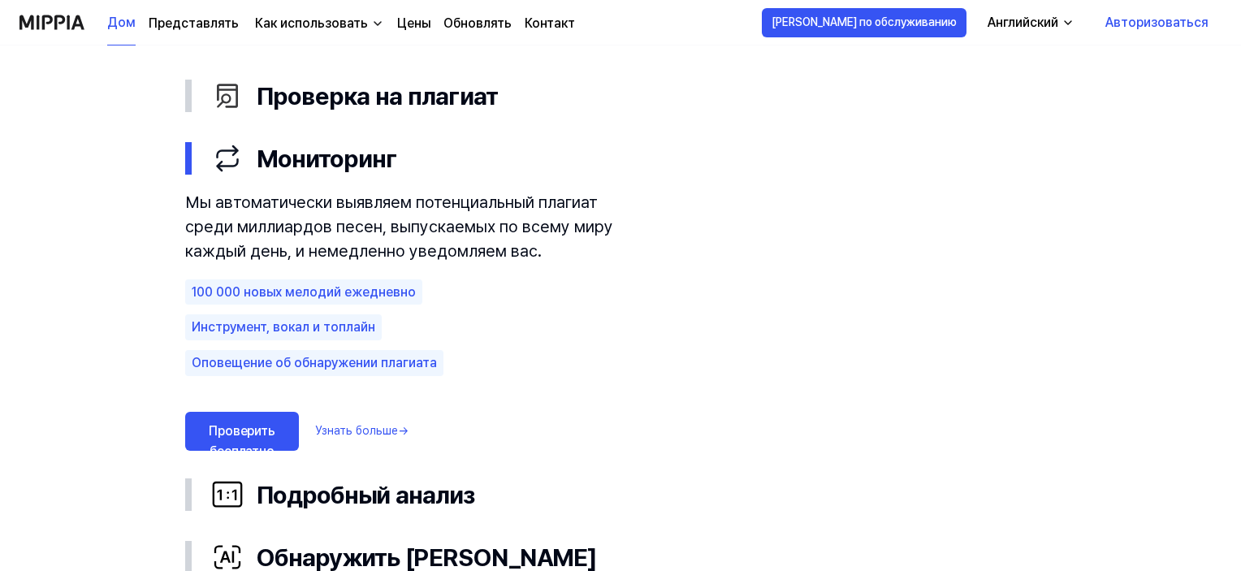  What do you see at coordinates (365, 495) in the screenshot?
I see `font: Подробный анализ` at bounding box center [365, 495].